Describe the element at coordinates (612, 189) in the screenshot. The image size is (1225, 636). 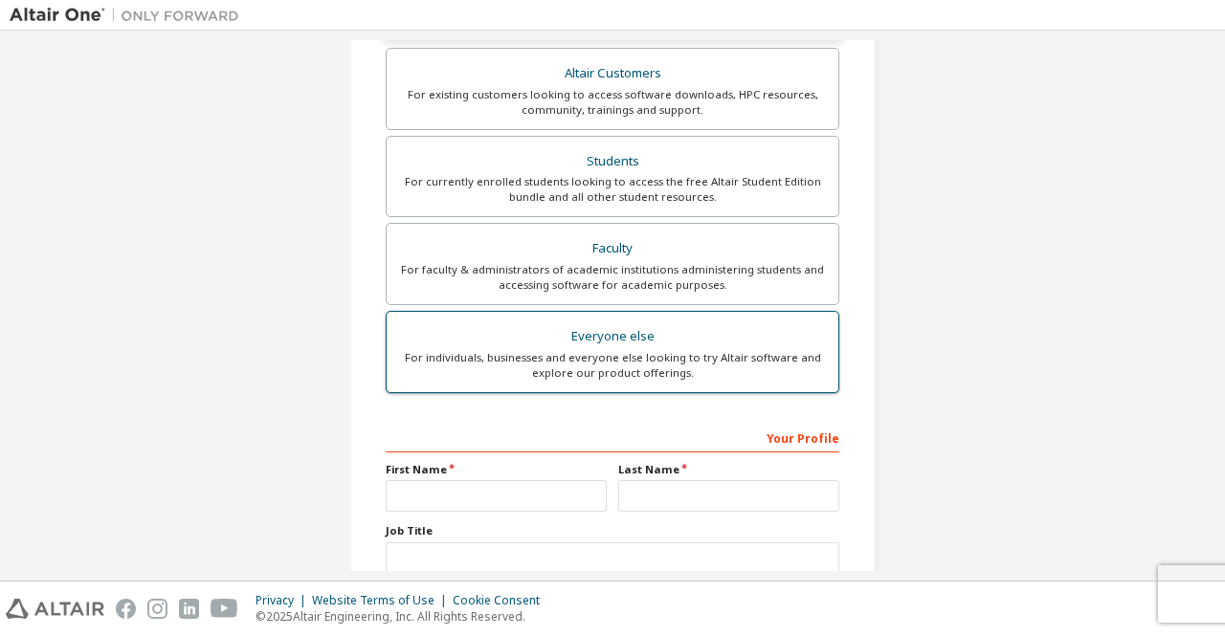
I see `div: For currently enrolled students looking to access the free Altair Student Edition bundle and all ...` at that location.